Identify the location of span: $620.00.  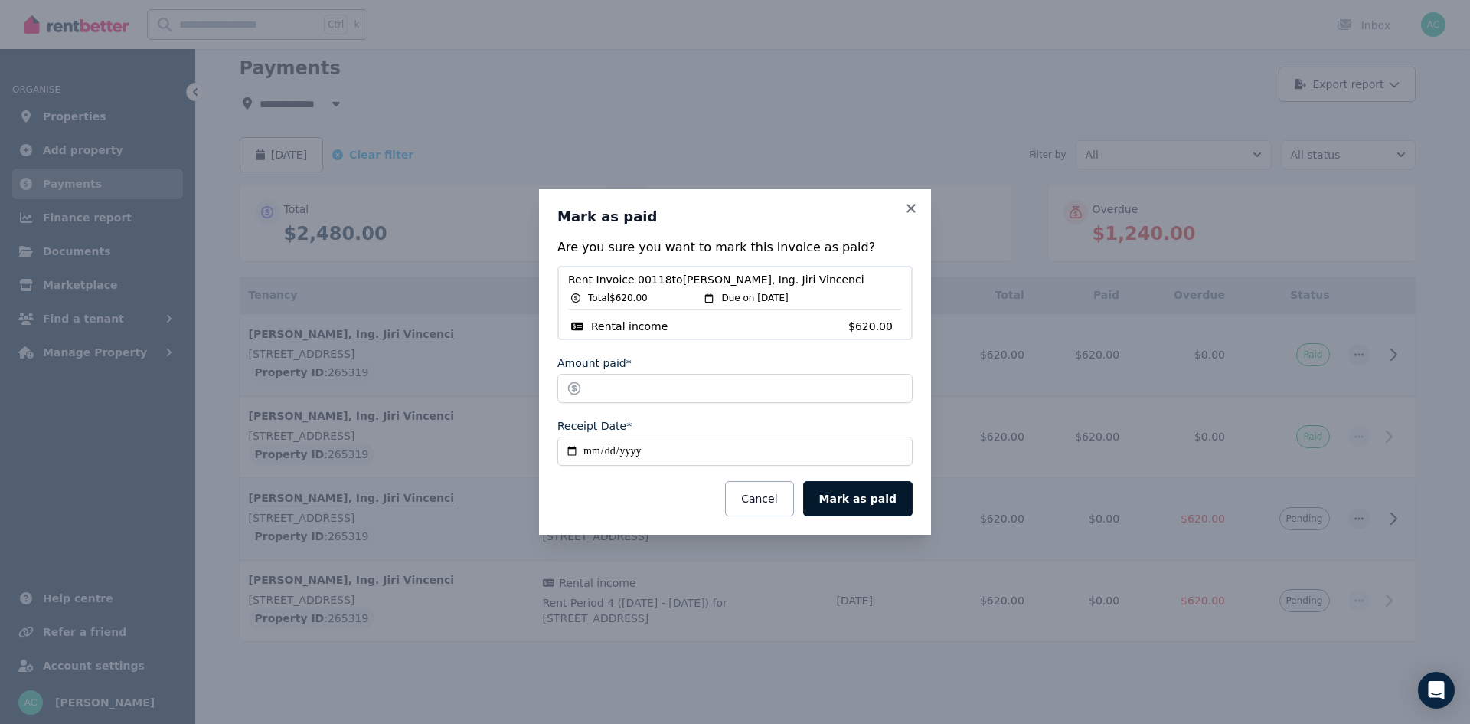
(875, 326).